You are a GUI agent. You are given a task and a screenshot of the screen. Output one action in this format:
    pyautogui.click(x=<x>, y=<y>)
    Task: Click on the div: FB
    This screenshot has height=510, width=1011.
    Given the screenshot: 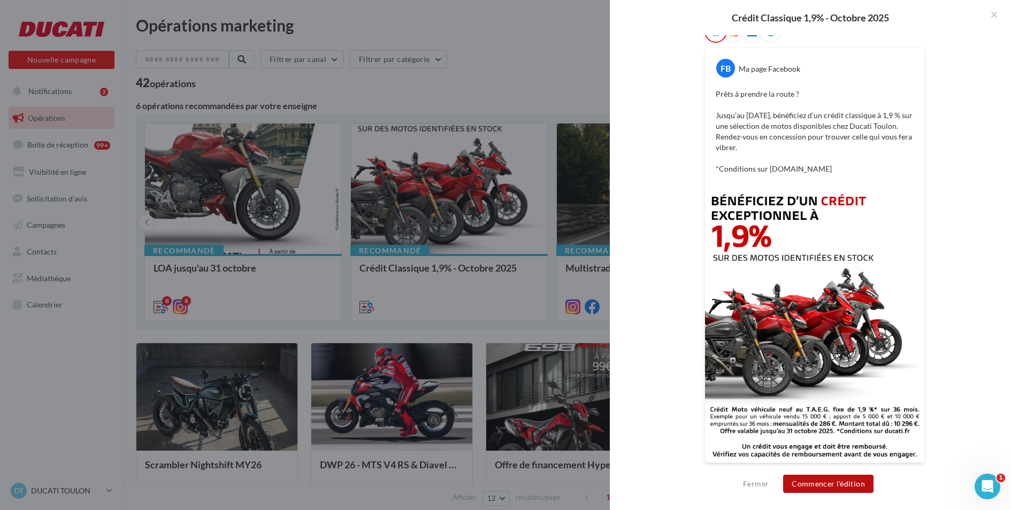 What is the action you would take?
    pyautogui.click(x=725, y=68)
    